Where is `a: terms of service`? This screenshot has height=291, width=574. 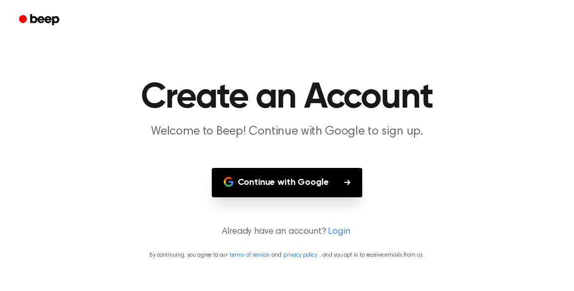 a: terms of service is located at coordinates (249, 255).